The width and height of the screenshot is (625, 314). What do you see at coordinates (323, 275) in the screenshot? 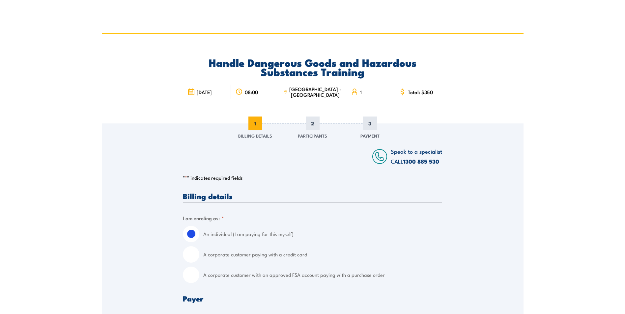
I see `label: A corporate customer with an approved FSA account paying with a purchase order` at bounding box center [323, 275].